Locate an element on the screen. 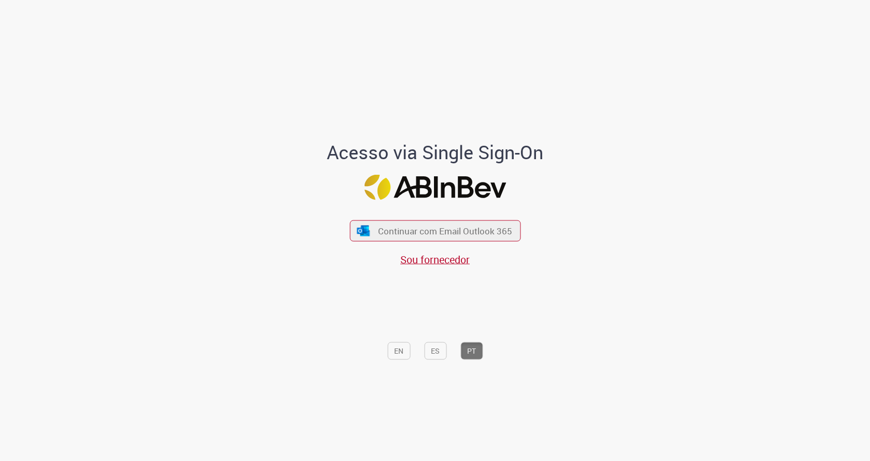  span: Sou fornecedor is located at coordinates (435, 259).